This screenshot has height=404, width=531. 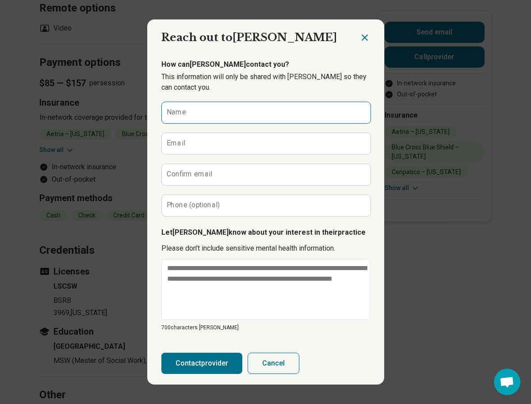 What do you see at coordinates (176, 112) in the screenshot?
I see `label: Name` at bounding box center [176, 112].